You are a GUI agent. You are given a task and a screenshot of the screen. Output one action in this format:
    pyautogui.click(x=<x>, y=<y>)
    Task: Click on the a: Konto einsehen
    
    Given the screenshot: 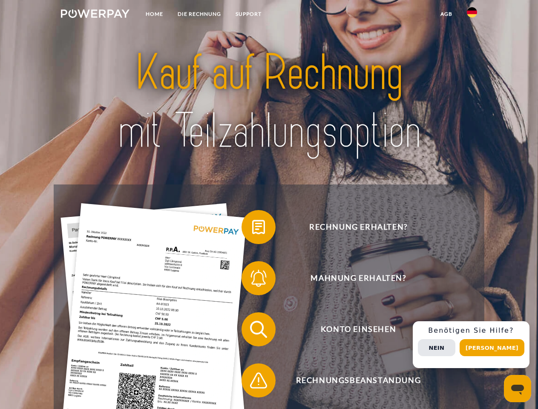 What is the action you would take?
    pyautogui.click(x=352, y=329)
    